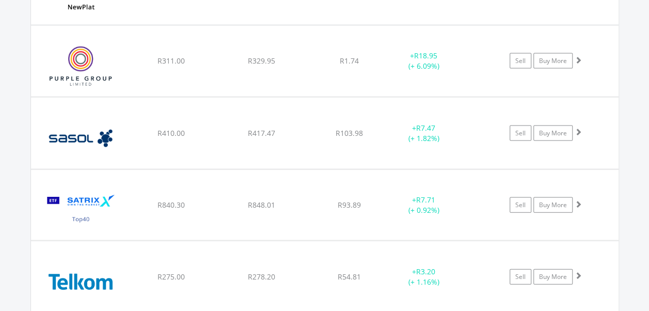 Image resolution: width=649 pixels, height=311 pixels. I want to click on span: R7.71, so click(426, 199).